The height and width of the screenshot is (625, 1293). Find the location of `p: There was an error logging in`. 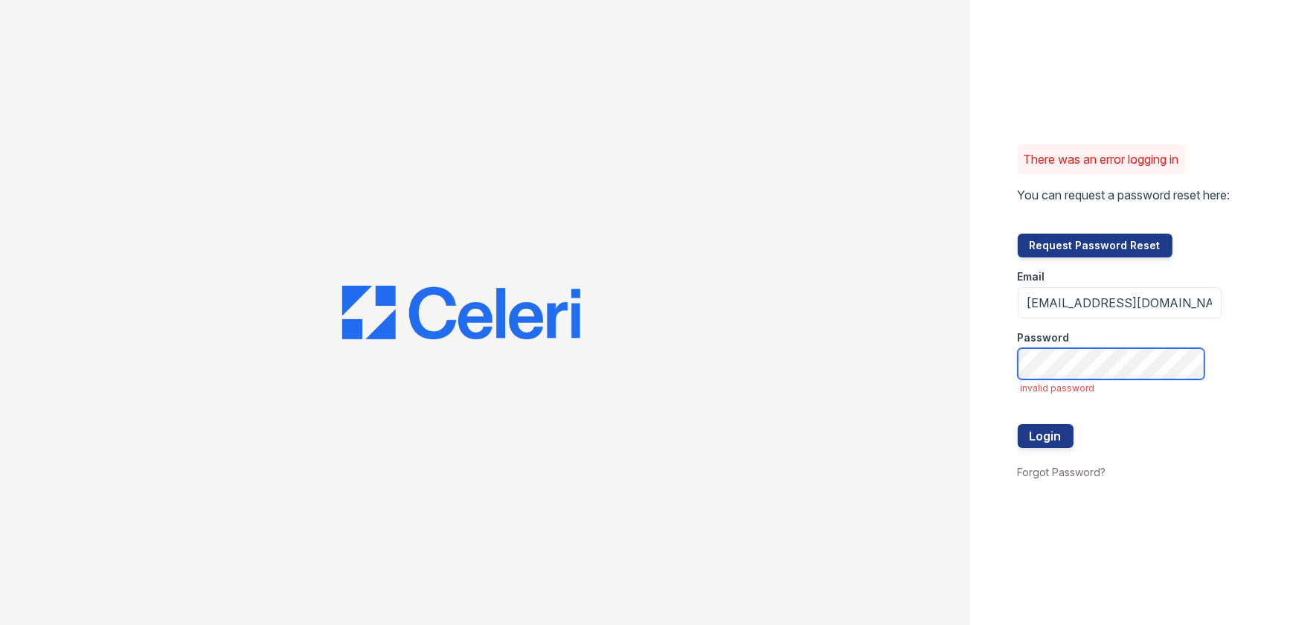

p: There was an error logging in is located at coordinates (1101, 159).